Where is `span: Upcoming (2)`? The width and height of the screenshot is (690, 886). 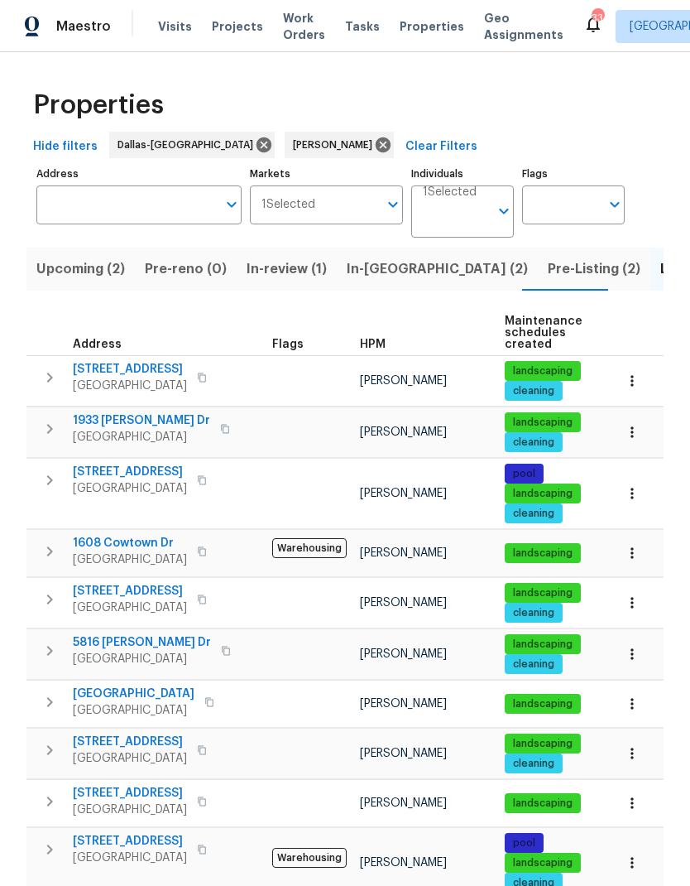
span: Upcoming (2) is located at coordinates (80, 269).